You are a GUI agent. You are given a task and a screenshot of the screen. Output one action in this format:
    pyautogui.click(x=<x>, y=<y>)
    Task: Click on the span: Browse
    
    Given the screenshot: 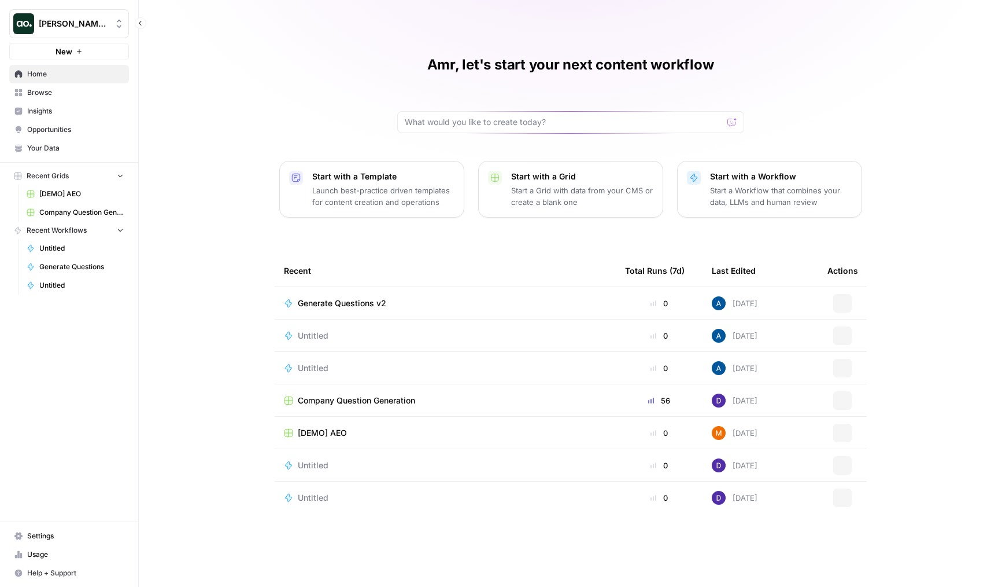 What is the action you would take?
    pyautogui.click(x=75, y=93)
    